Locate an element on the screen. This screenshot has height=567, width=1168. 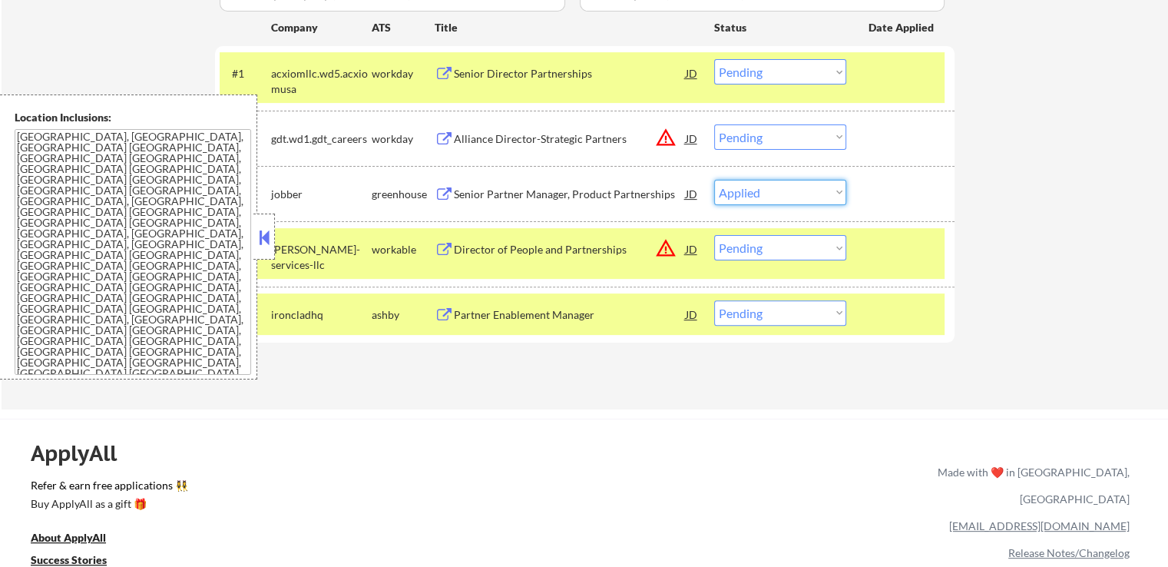
div: ATS is located at coordinates (403, 28).